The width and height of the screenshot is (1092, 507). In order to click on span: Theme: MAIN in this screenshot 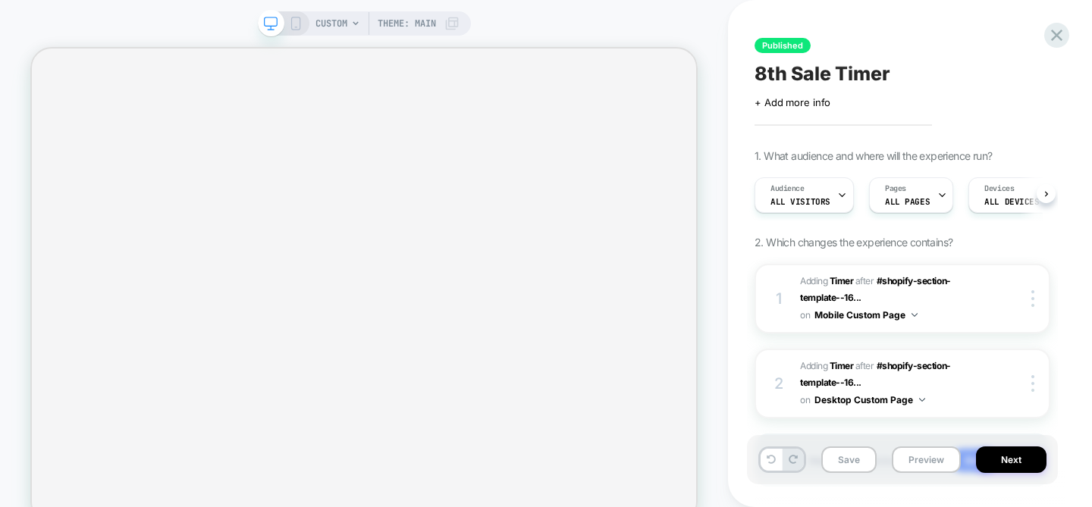, I will do `click(406, 24)`.